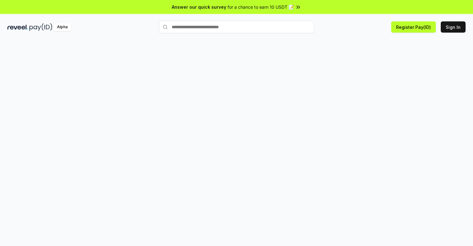  Describe the element at coordinates (62, 27) in the screenshot. I see `div: Alpha` at that location.